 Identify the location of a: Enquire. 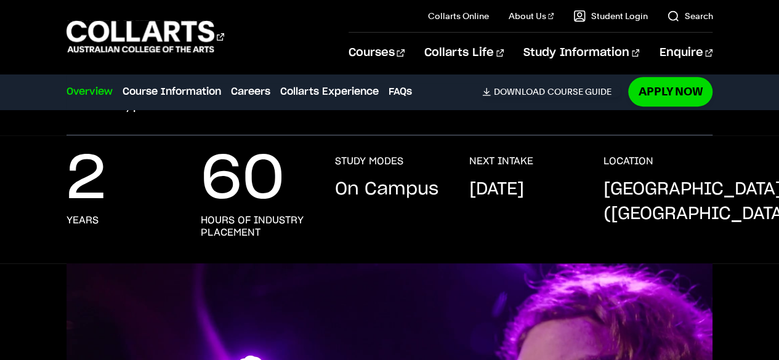
(685, 53).